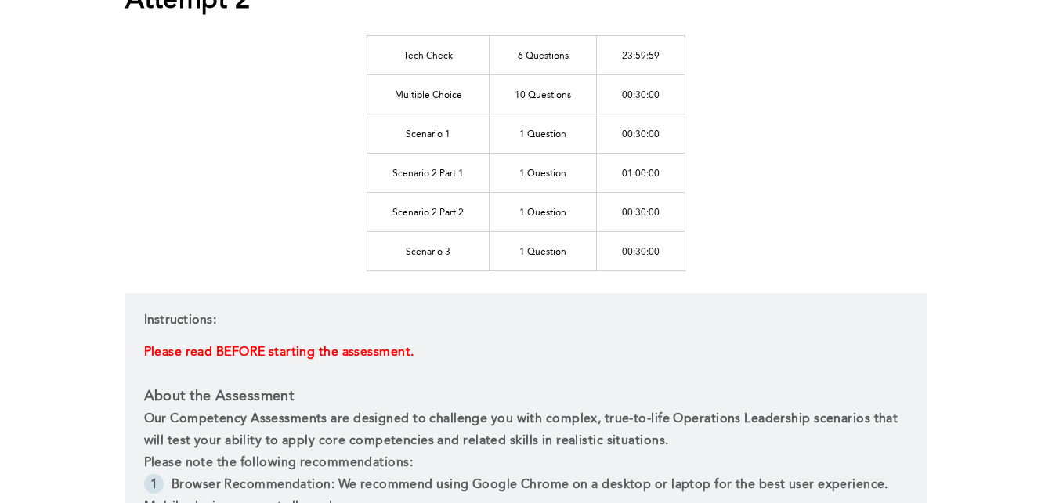 The height and width of the screenshot is (503, 1052). Describe the element at coordinates (429, 172) in the screenshot. I see `td: Scenario 2 Part 1` at that location.